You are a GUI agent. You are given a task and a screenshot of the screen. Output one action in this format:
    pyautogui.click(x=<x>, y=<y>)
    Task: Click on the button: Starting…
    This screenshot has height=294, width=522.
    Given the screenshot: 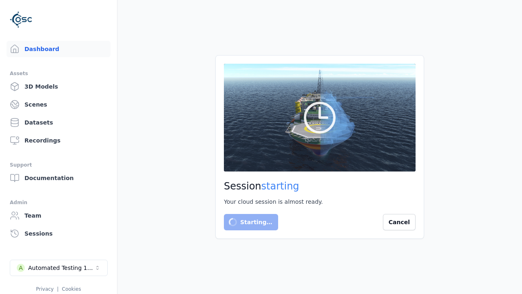 What is the action you would take?
    pyautogui.click(x=251, y=222)
    